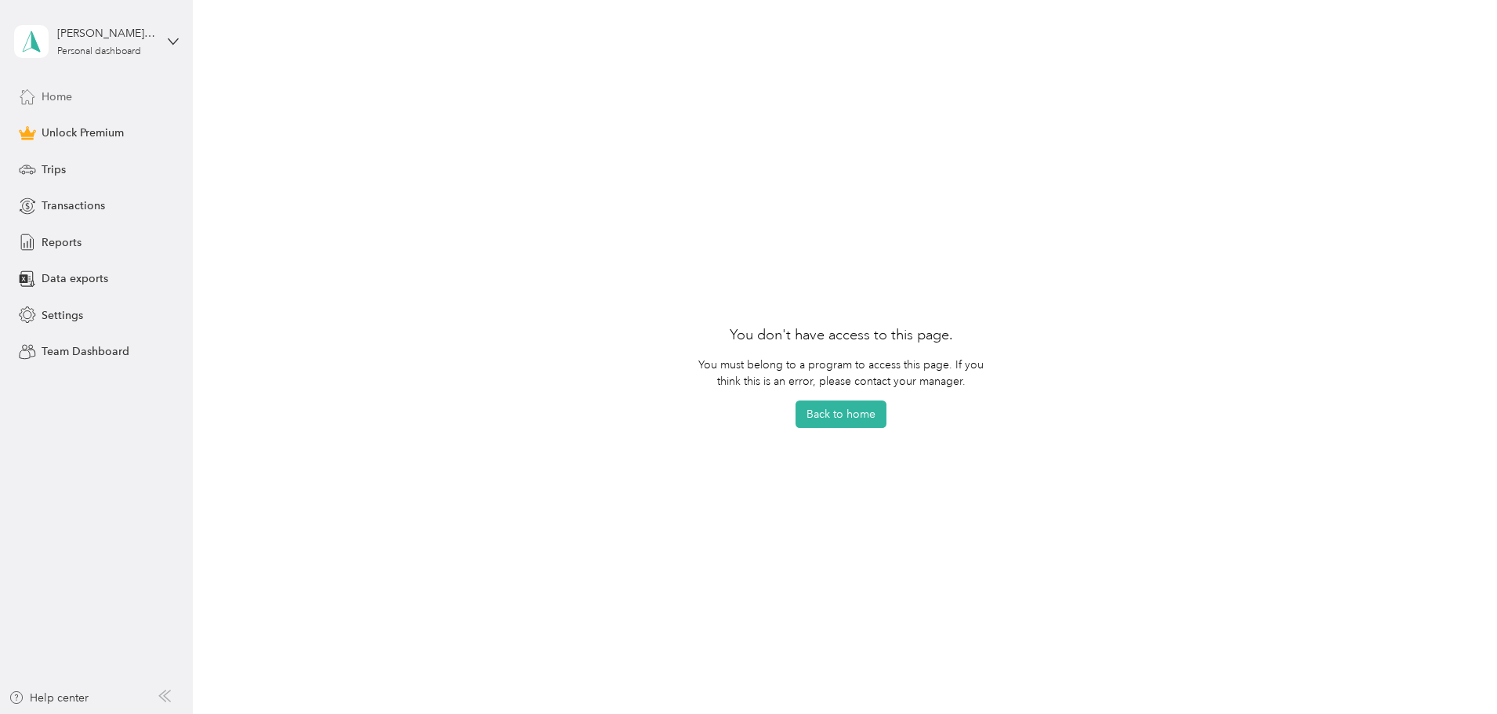  What do you see at coordinates (49, 698) in the screenshot?
I see `div: Help center` at bounding box center [49, 698].